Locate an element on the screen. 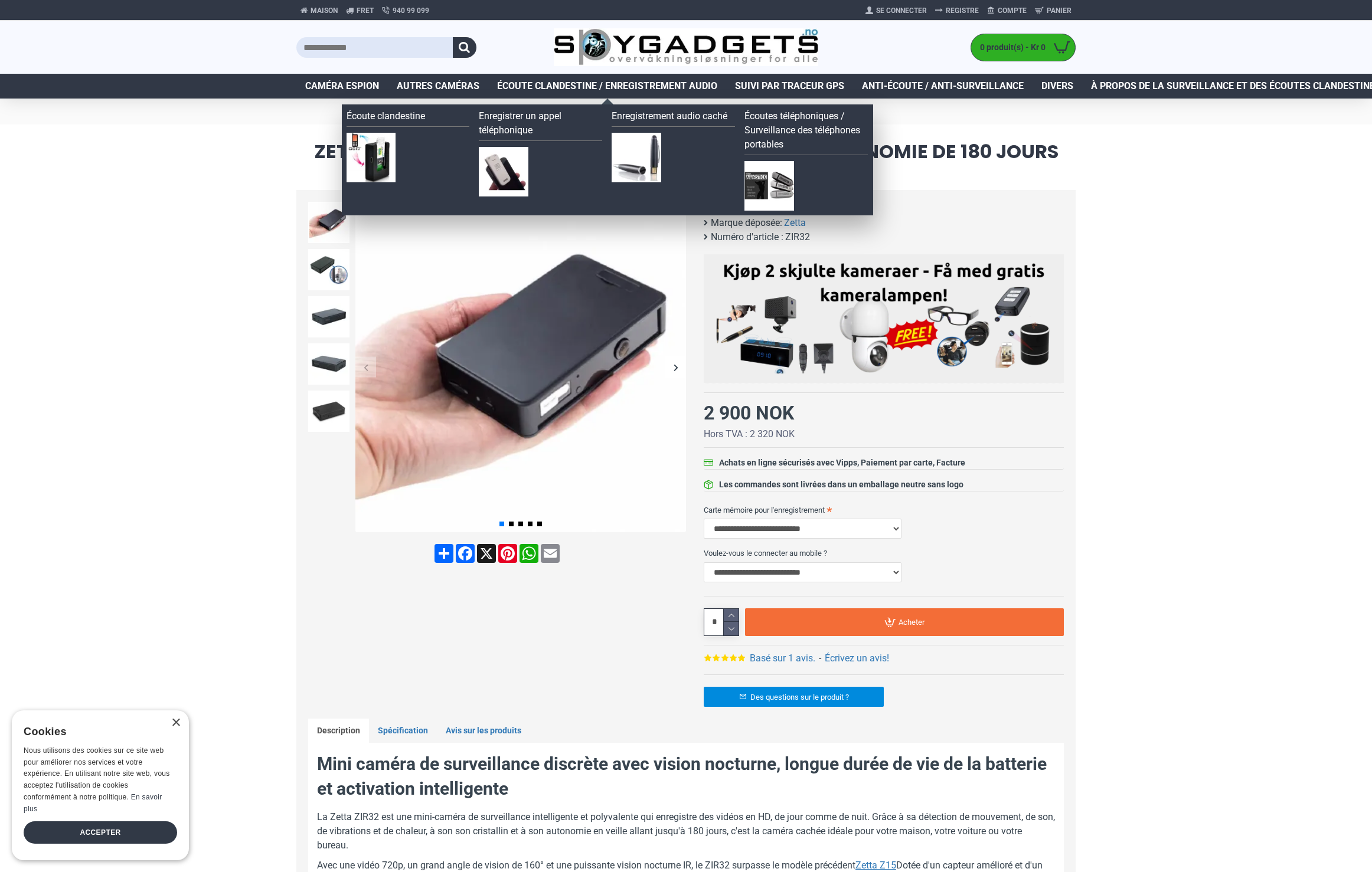 Image resolution: width=1372 pixels, height=872 pixels. font: Écrivez un avis! is located at coordinates (857, 658).